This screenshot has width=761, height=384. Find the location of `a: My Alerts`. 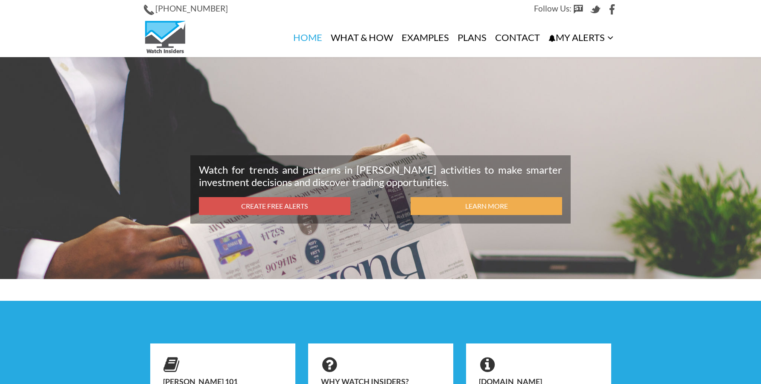

a: My Alerts is located at coordinates (581, 38).